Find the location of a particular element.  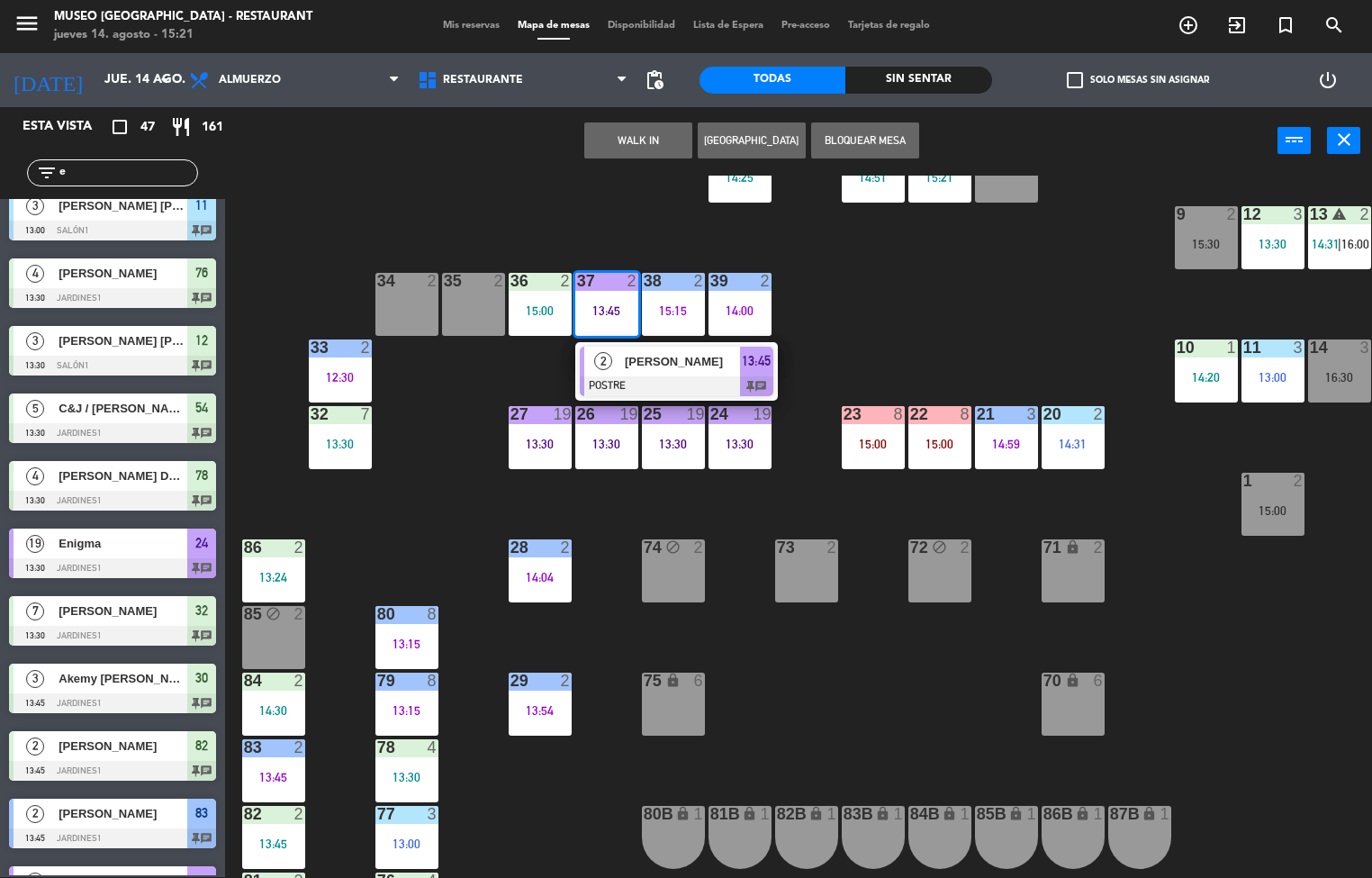

span: Tarjetas de regalo is located at coordinates (889, 25).